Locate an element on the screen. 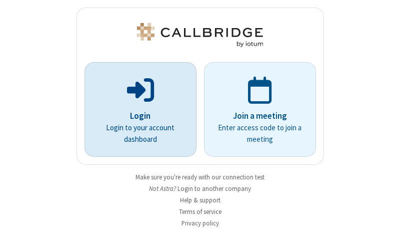  p: Enter access code to join a meeting is located at coordinates (260, 133).